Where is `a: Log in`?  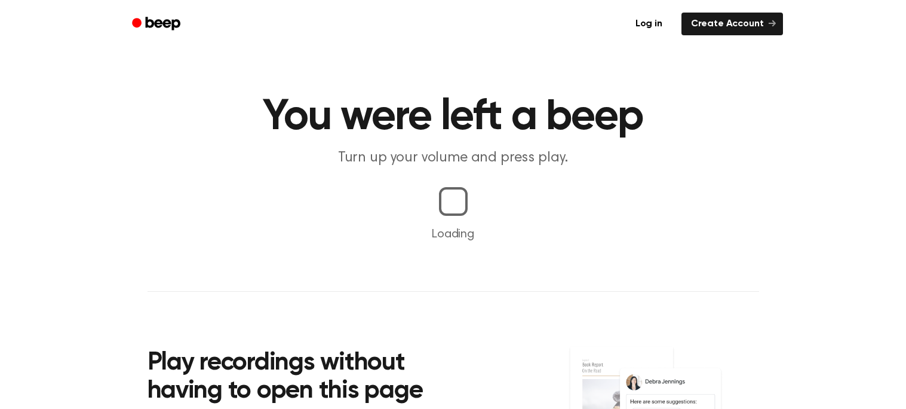 a: Log in is located at coordinates (649, 24).